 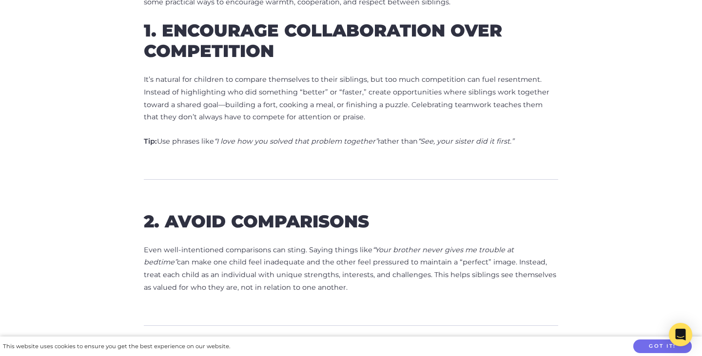 I want to click on p: Even well-intentioned comparisons can sting. Saying things like can make one child feel inadequat..., so click(x=351, y=269).